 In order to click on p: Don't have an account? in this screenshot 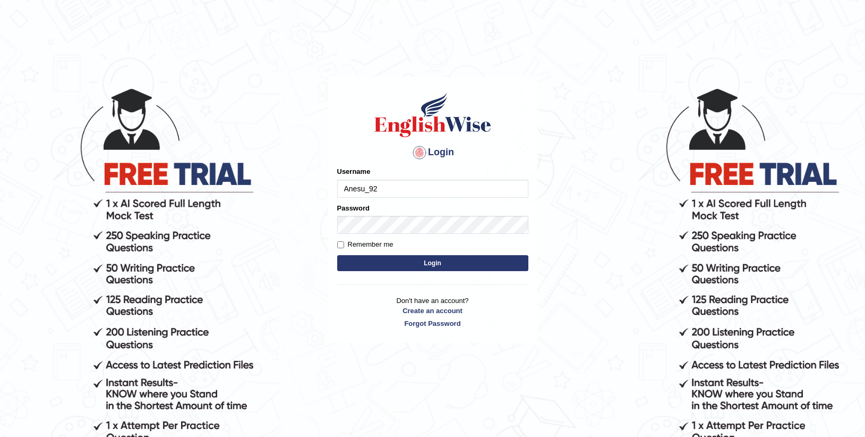, I will do `click(433, 312)`.